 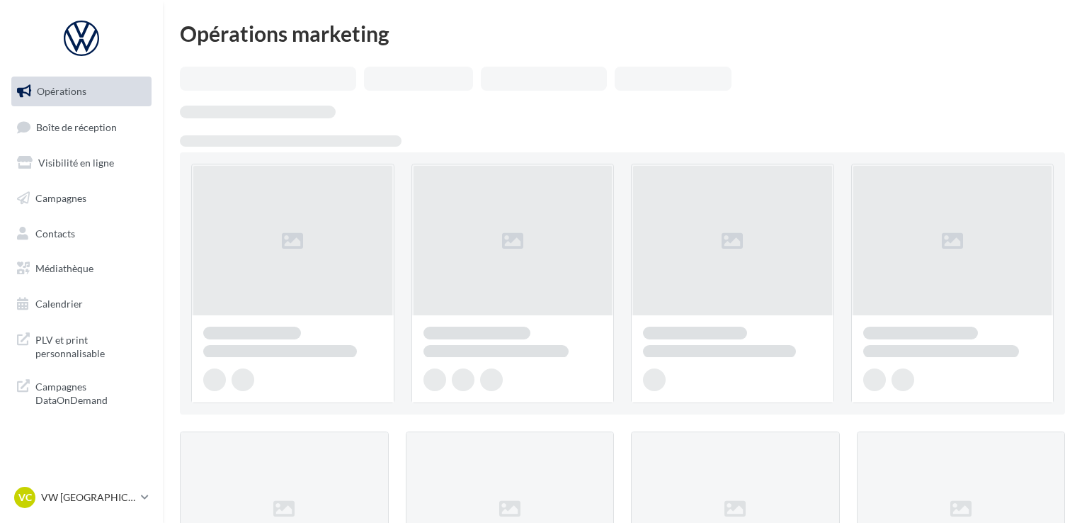 What do you see at coordinates (81, 198) in the screenshot?
I see `a: Campagnes` at bounding box center [81, 198].